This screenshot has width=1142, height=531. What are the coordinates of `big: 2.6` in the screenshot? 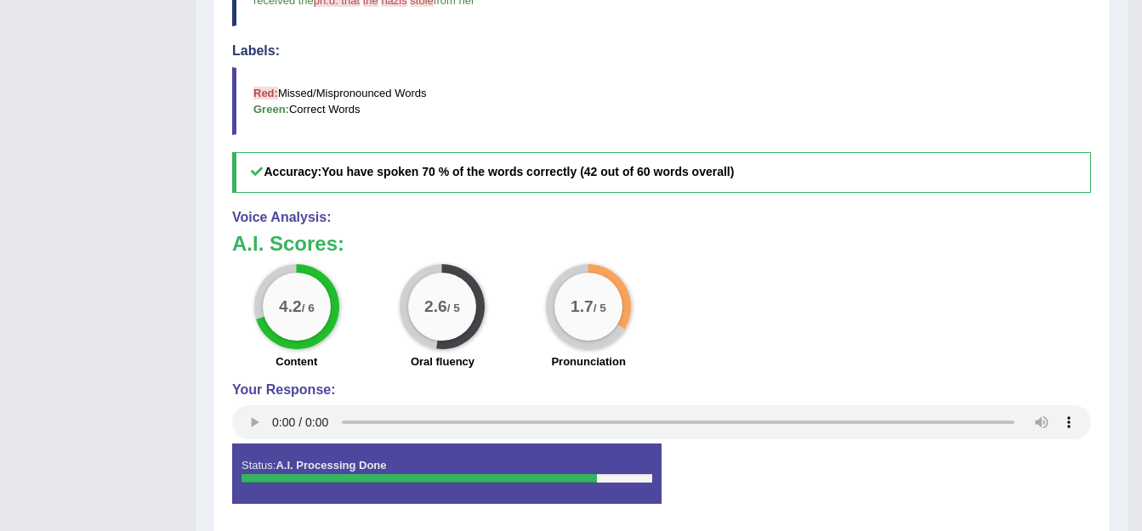 It's located at (436, 306).